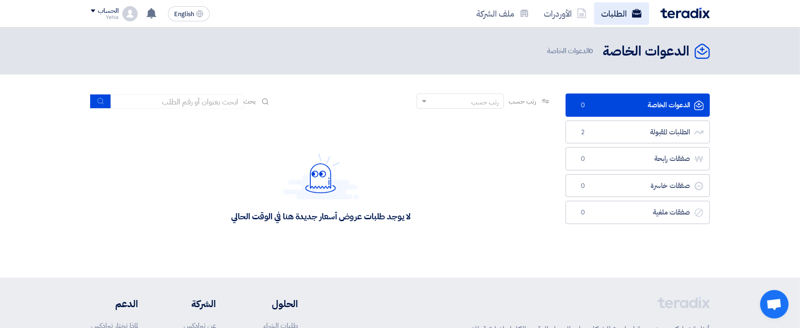 The image size is (800, 328). I want to click on a: الطلبات المقبولة2, so click(637, 132).